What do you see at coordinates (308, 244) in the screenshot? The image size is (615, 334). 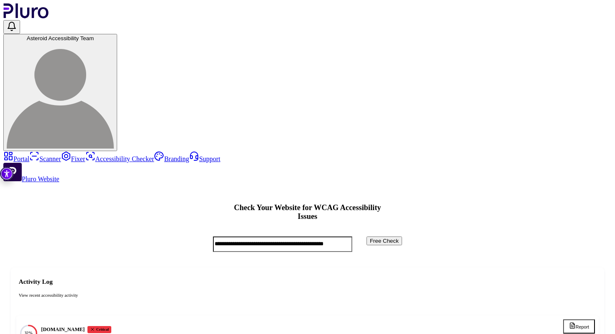 I see `form: Accessibility checker form` at bounding box center [308, 244].